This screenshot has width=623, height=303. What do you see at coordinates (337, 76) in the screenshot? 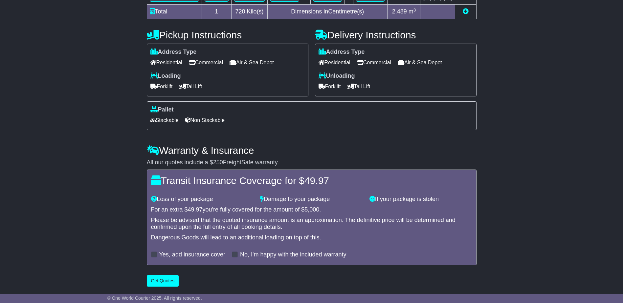
I see `label: Unloading` at bounding box center [337, 76].